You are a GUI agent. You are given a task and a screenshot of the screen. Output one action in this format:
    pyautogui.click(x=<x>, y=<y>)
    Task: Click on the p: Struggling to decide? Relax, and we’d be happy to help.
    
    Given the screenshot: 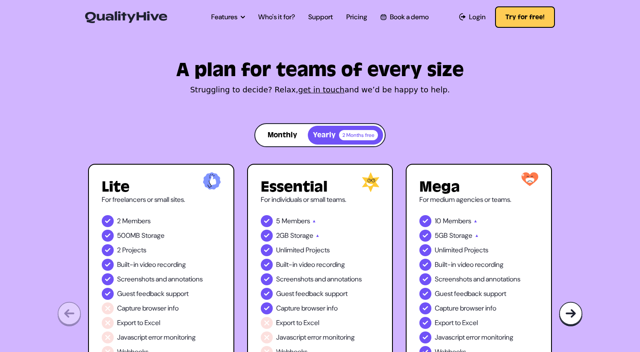 What is the action you would take?
    pyautogui.click(x=320, y=90)
    